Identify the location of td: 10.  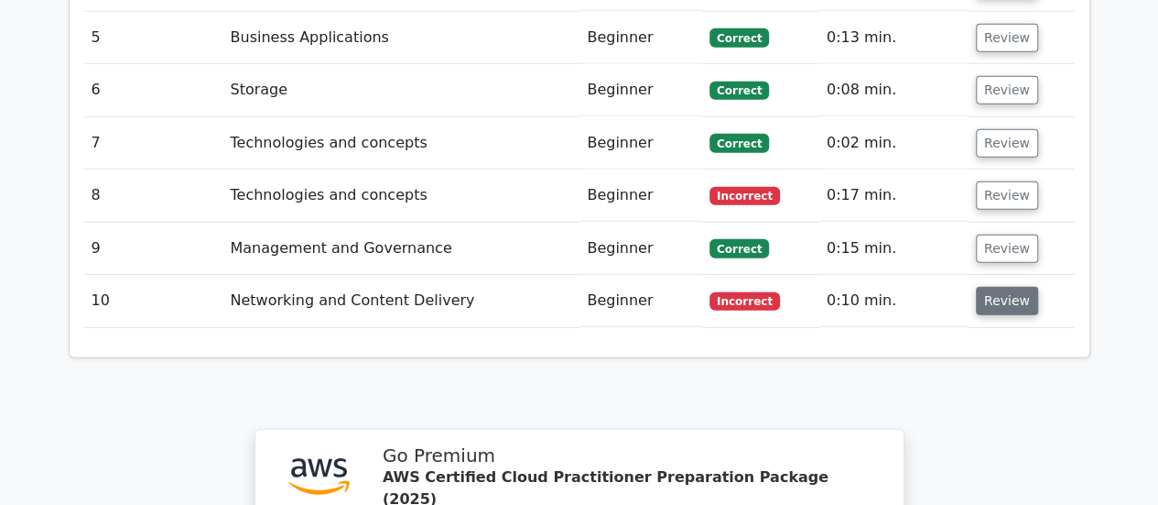
(154, 300).